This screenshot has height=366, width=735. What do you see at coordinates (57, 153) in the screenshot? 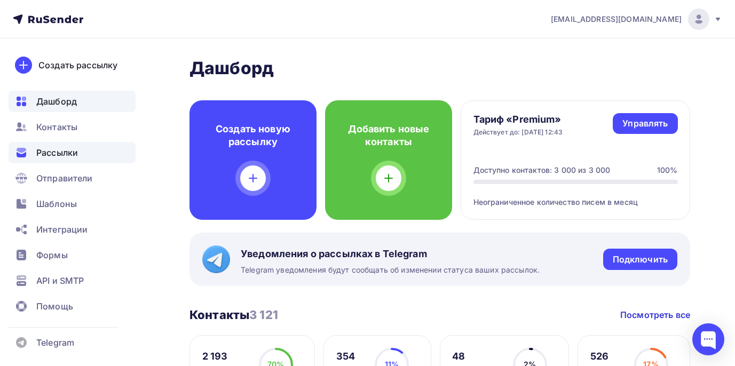
I see `span: Рассылки` at bounding box center [57, 153].